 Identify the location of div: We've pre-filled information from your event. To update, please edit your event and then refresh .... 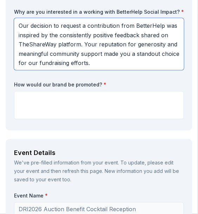
(99, 171).